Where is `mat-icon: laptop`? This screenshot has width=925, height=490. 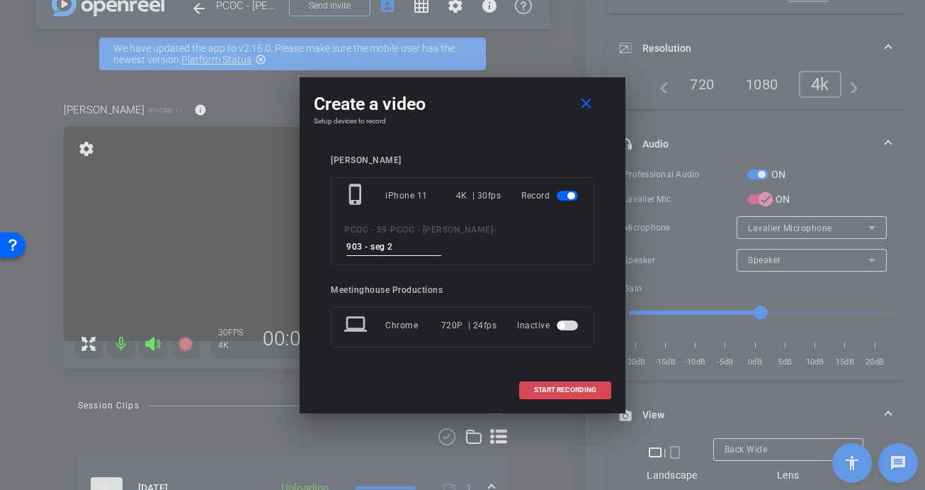
mat-icon: laptop is located at coordinates (357, 325).